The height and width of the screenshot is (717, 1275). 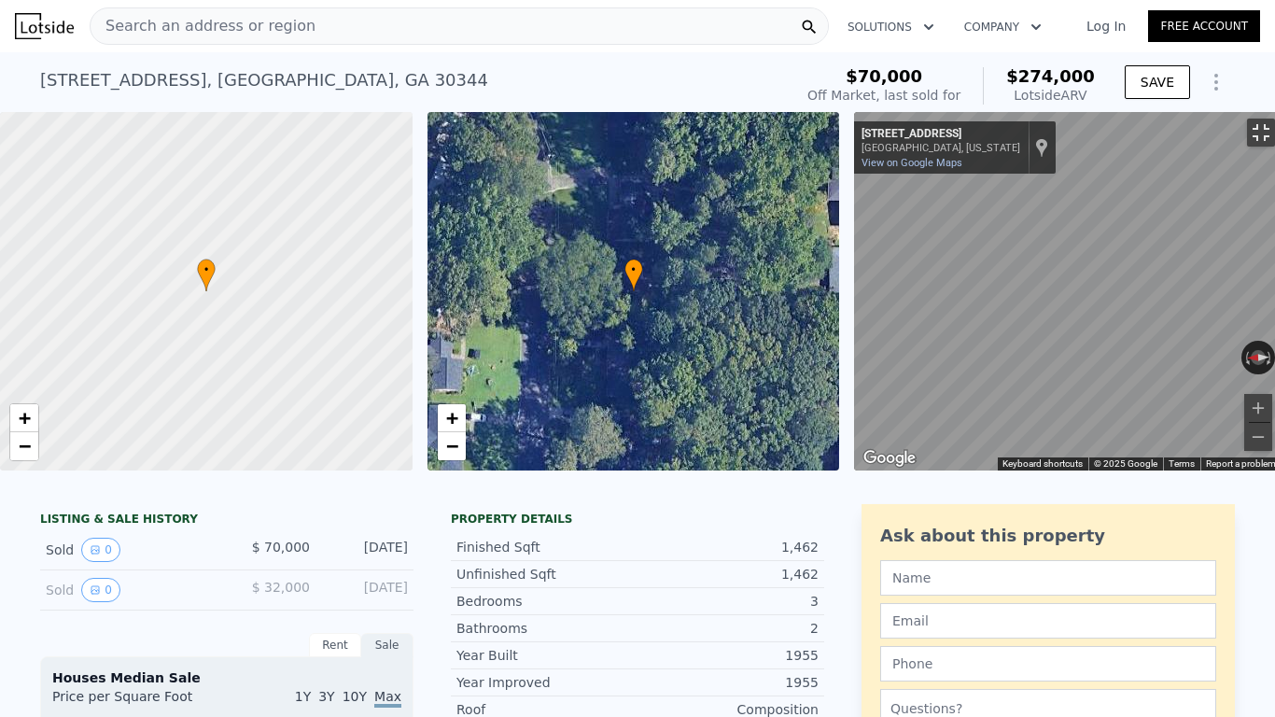 I want to click on span: $ 32,000, so click(x=281, y=587).